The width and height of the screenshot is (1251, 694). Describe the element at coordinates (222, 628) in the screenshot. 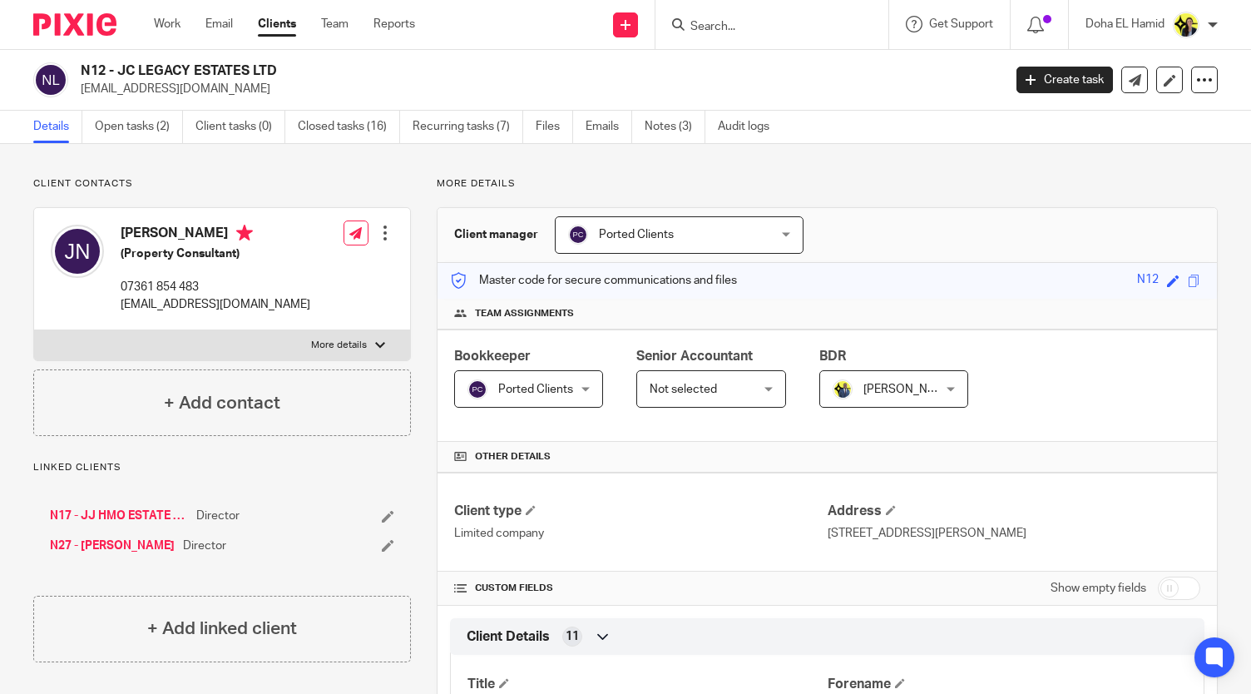

I see `h4: + Add linked client` at that location.